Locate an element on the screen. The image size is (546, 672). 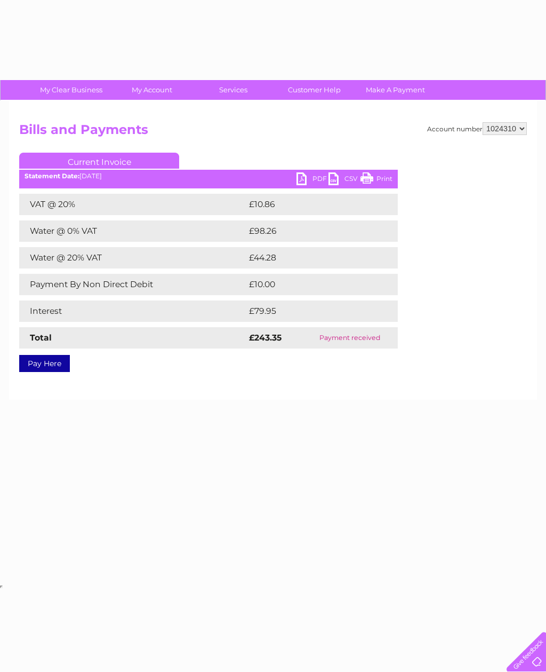
strong: £243.35 is located at coordinates (265, 337).